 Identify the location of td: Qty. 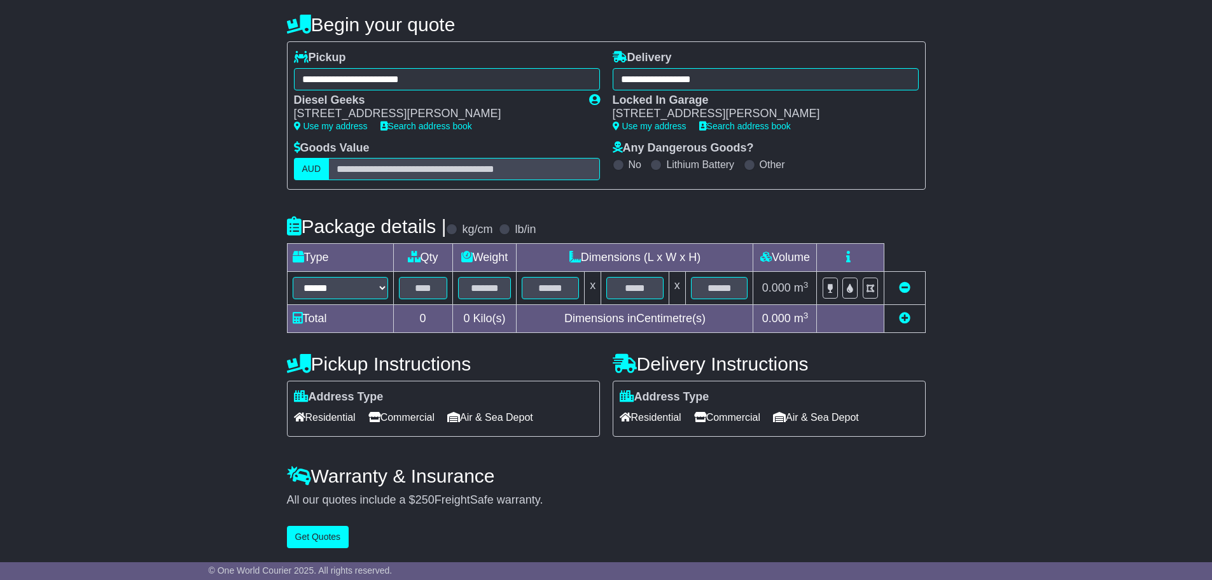
(423, 258).